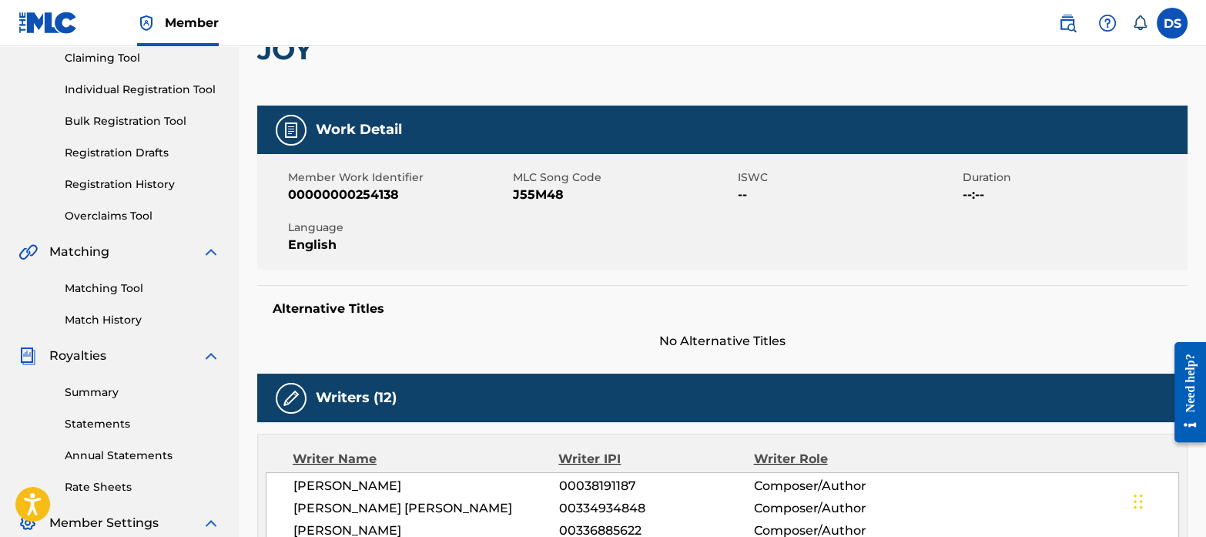 The height and width of the screenshot is (537, 1206). What do you see at coordinates (356, 398) in the screenshot?
I see `h5: Writers (12)` at bounding box center [356, 398].